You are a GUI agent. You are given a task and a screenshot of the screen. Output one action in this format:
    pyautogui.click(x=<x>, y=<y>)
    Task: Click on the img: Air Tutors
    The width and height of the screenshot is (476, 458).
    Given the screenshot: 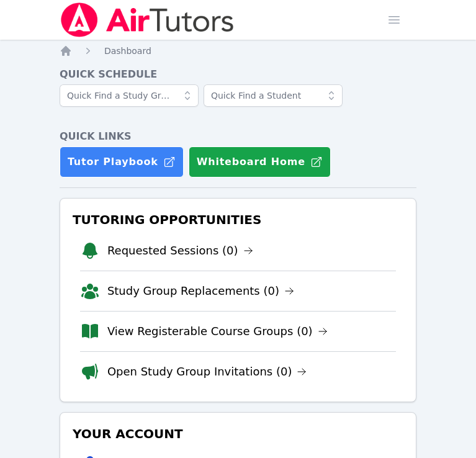 What is the action you would take?
    pyautogui.click(x=147, y=20)
    